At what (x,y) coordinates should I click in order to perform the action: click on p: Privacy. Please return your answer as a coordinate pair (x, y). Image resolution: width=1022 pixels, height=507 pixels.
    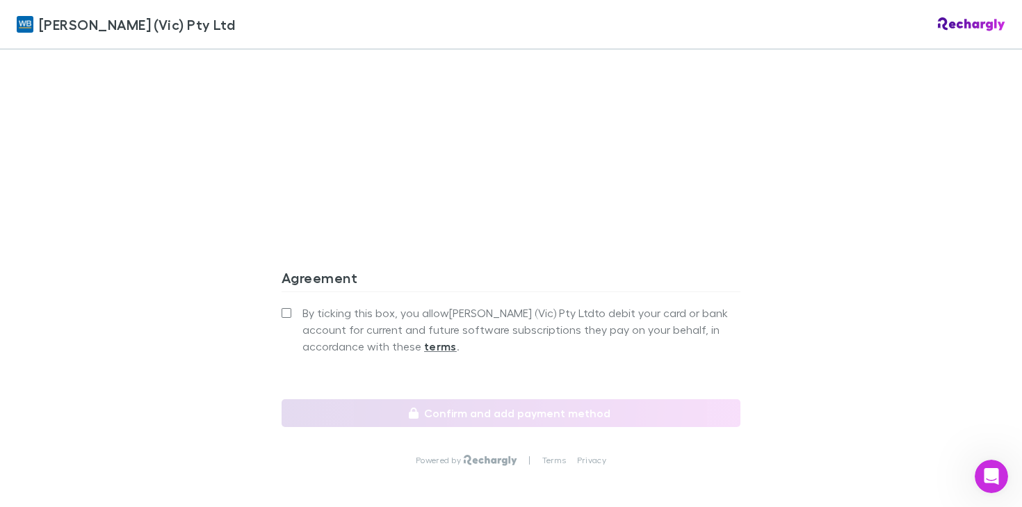
    Looking at the image, I should click on (592, 460).